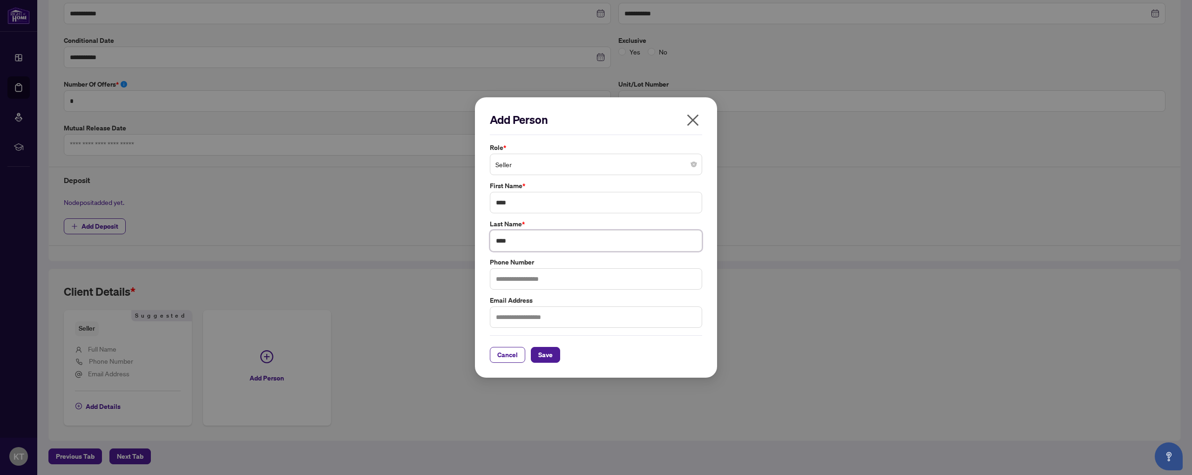 This screenshot has height=475, width=1192. I want to click on label: Email Address, so click(596, 300).